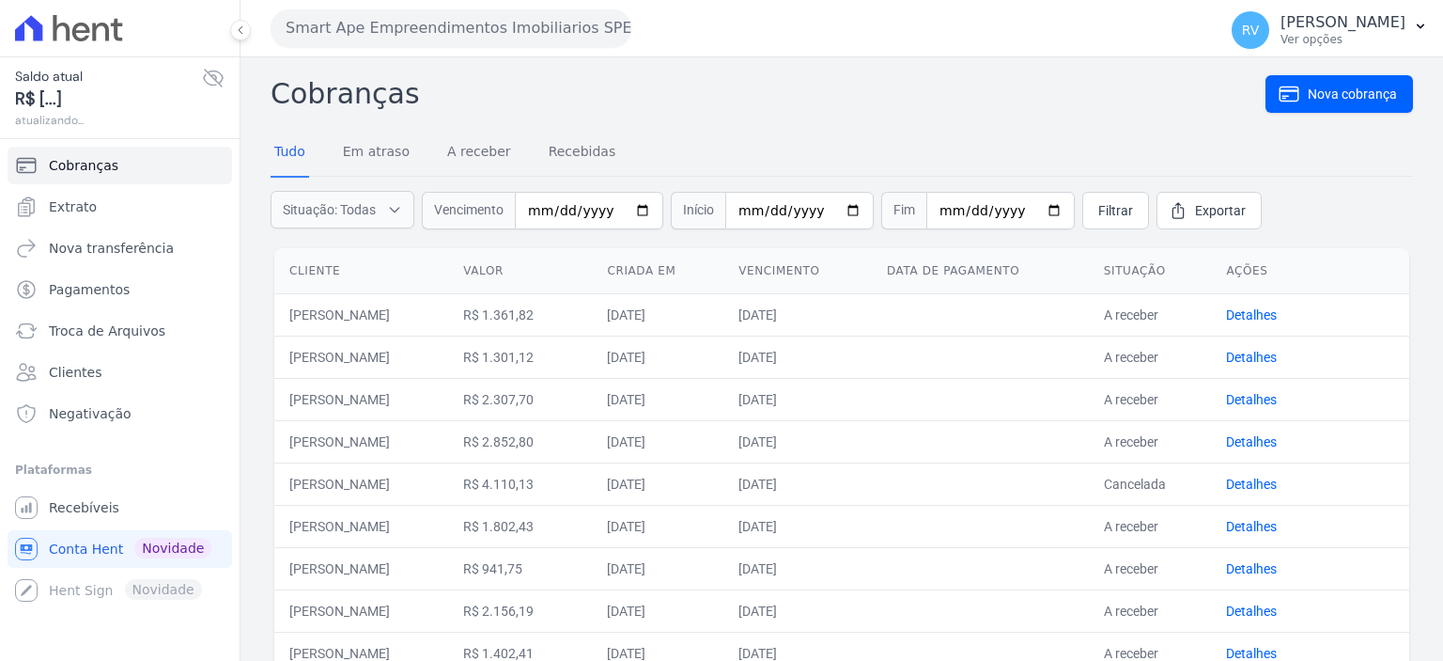  I want to click on td: R$ 2.852,80, so click(520, 441).